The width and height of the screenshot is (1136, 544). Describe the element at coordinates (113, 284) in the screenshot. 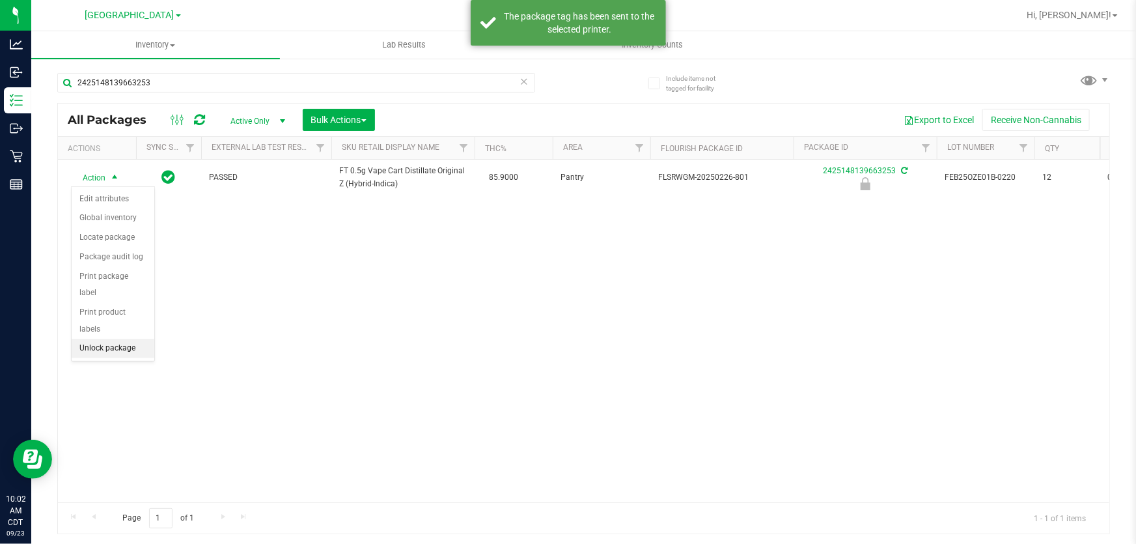

I see `li: Print package label` at that location.